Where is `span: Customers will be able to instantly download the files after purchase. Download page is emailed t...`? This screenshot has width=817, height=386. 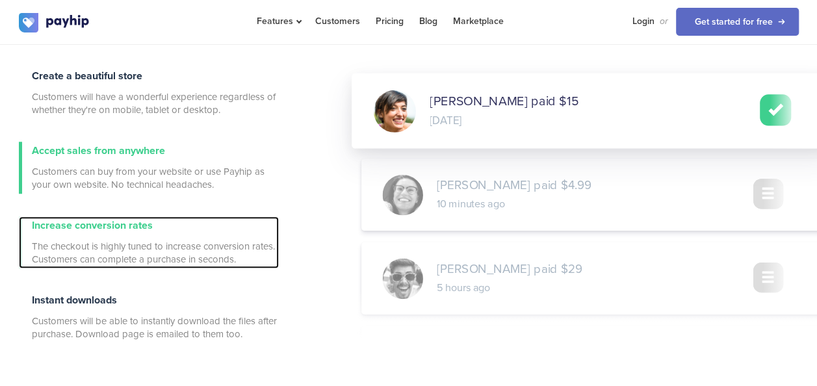
span: Customers will be able to instantly download the files after purchase. Download page is emailed t... is located at coordinates (155, 328).